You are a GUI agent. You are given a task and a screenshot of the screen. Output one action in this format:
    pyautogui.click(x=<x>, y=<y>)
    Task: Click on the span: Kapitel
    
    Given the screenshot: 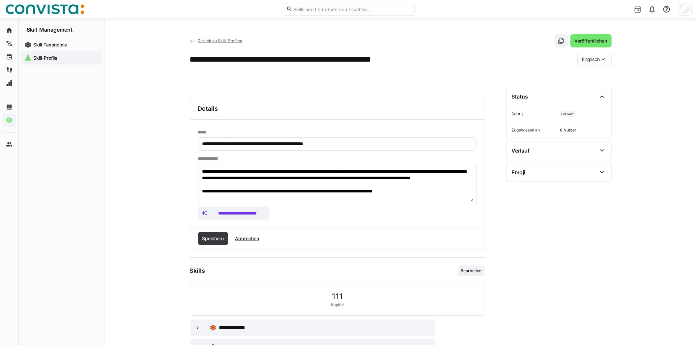 What is the action you would take?
    pyautogui.click(x=337, y=305)
    